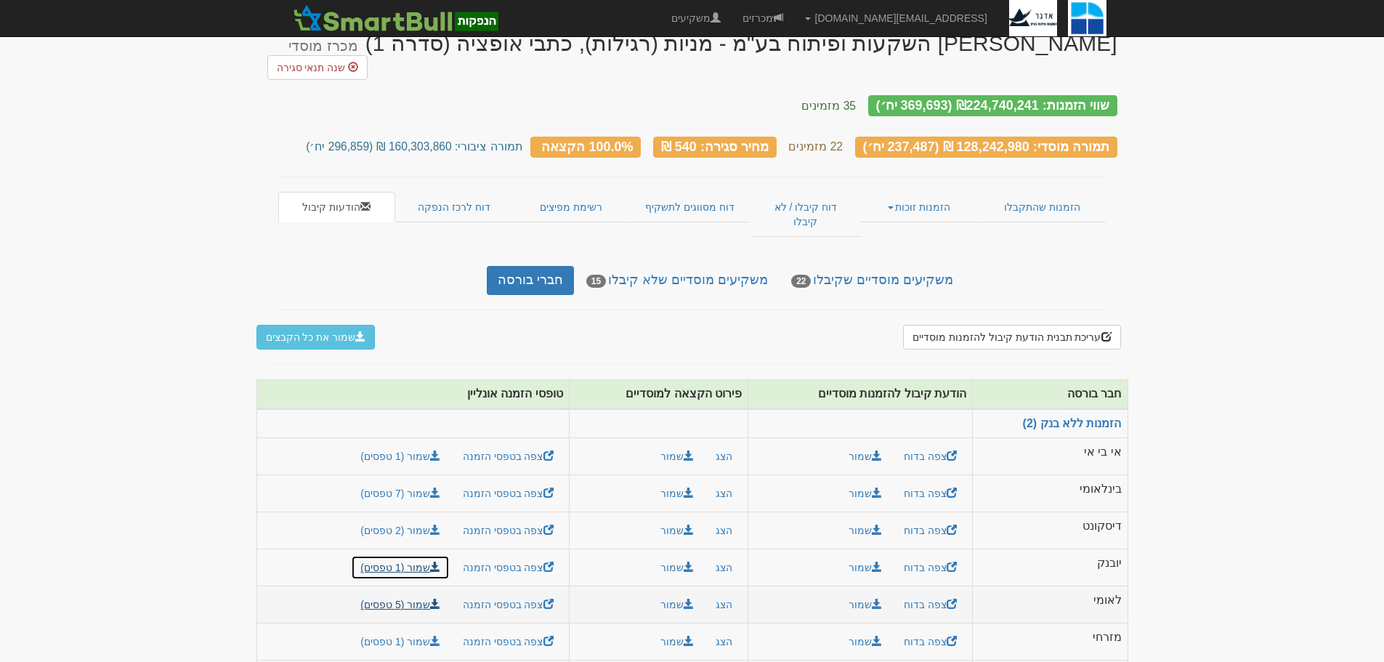 The height and width of the screenshot is (662, 1384). I want to click on a: שנה תנאי סגירה, so click(318, 68).